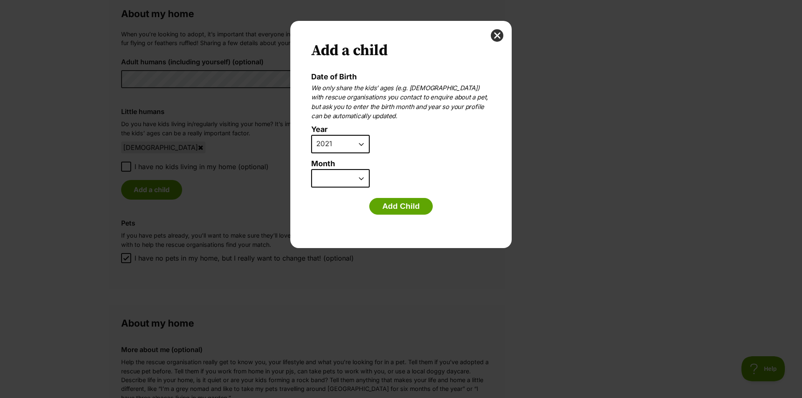 The height and width of the screenshot is (398, 802). I want to click on label: Year, so click(399, 130).